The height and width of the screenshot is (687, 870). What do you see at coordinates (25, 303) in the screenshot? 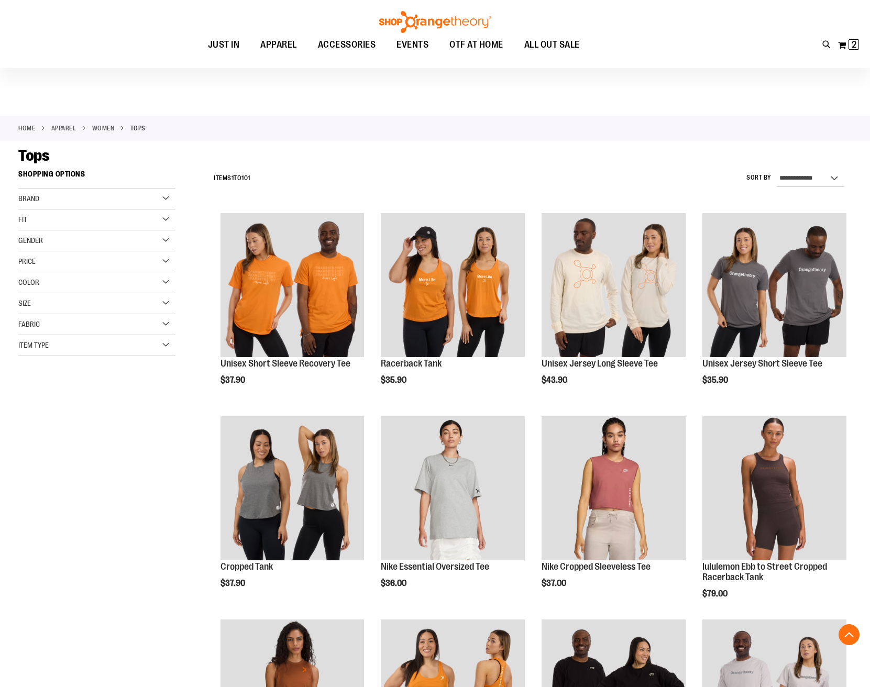
I see `span: Size` at bounding box center [25, 303].